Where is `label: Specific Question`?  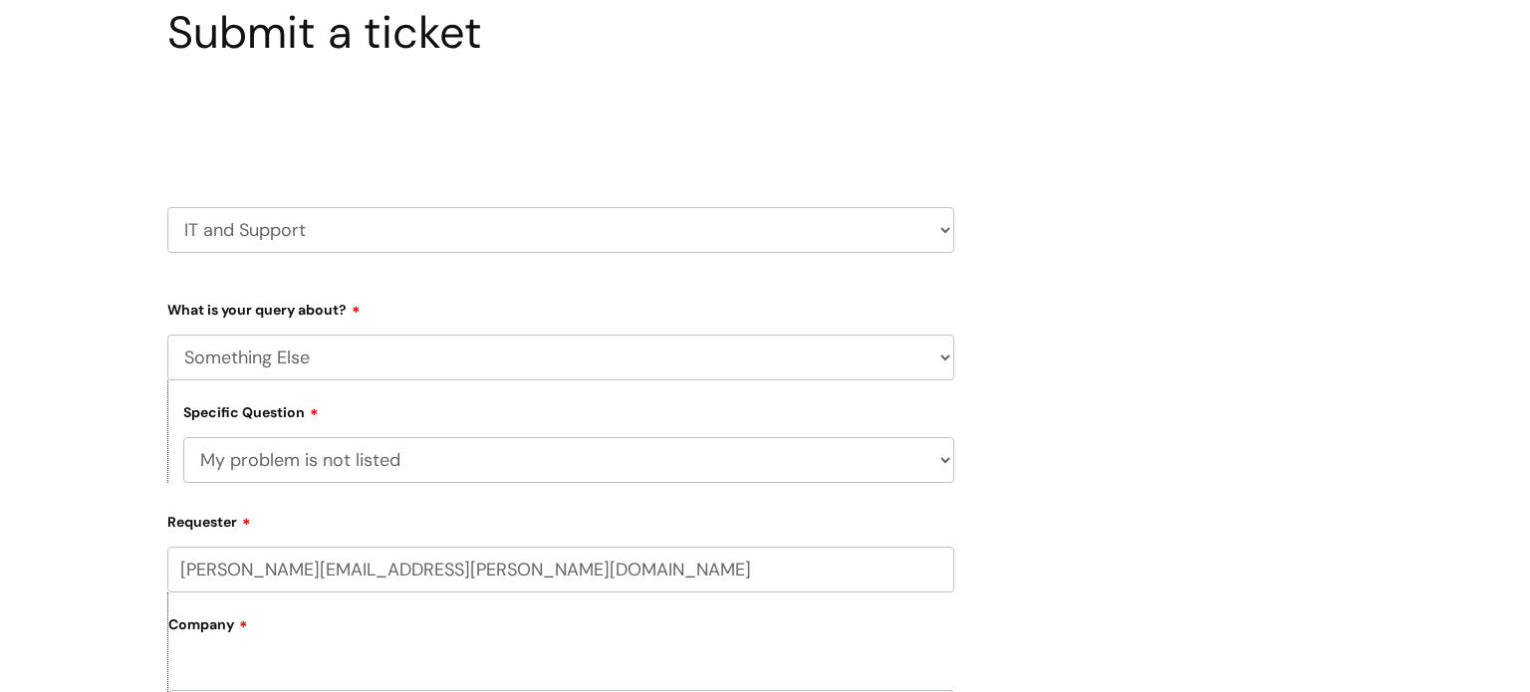 label: Specific Question is located at coordinates (251, 411).